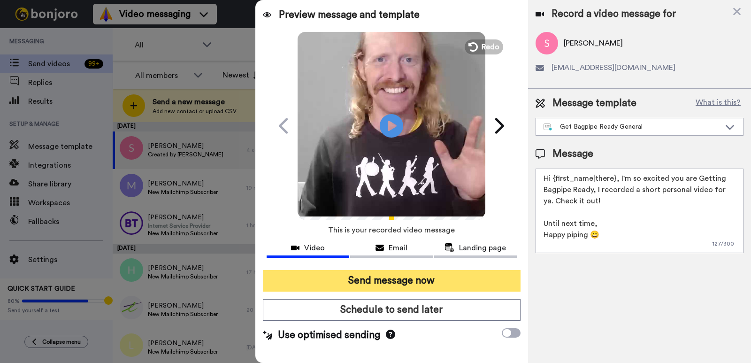 The height and width of the screenshot is (363, 751). What do you see at coordinates (639, 211) in the screenshot?
I see `textarea: Hi {first_name|there}, I'm so excited you are Getting Bagpipe Ready, I recorded a short personal ...` at bounding box center [639, 211].